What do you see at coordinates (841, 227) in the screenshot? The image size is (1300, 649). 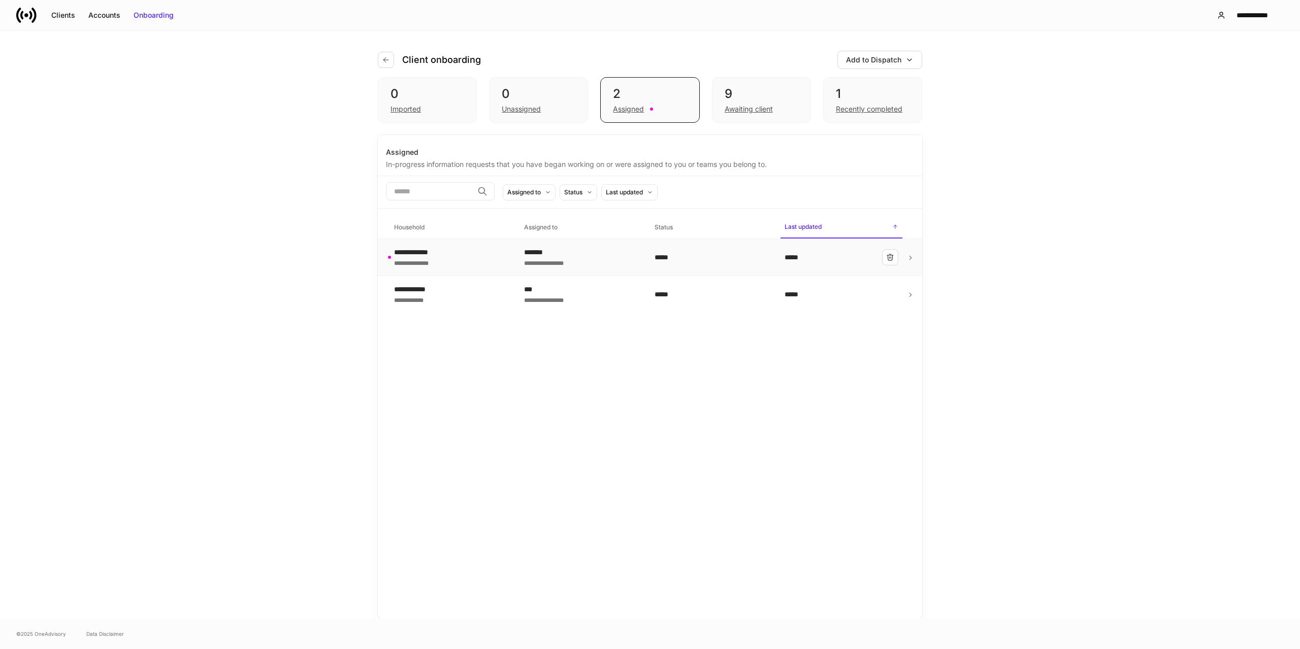 I see `span: Last updated` at bounding box center [841, 227].